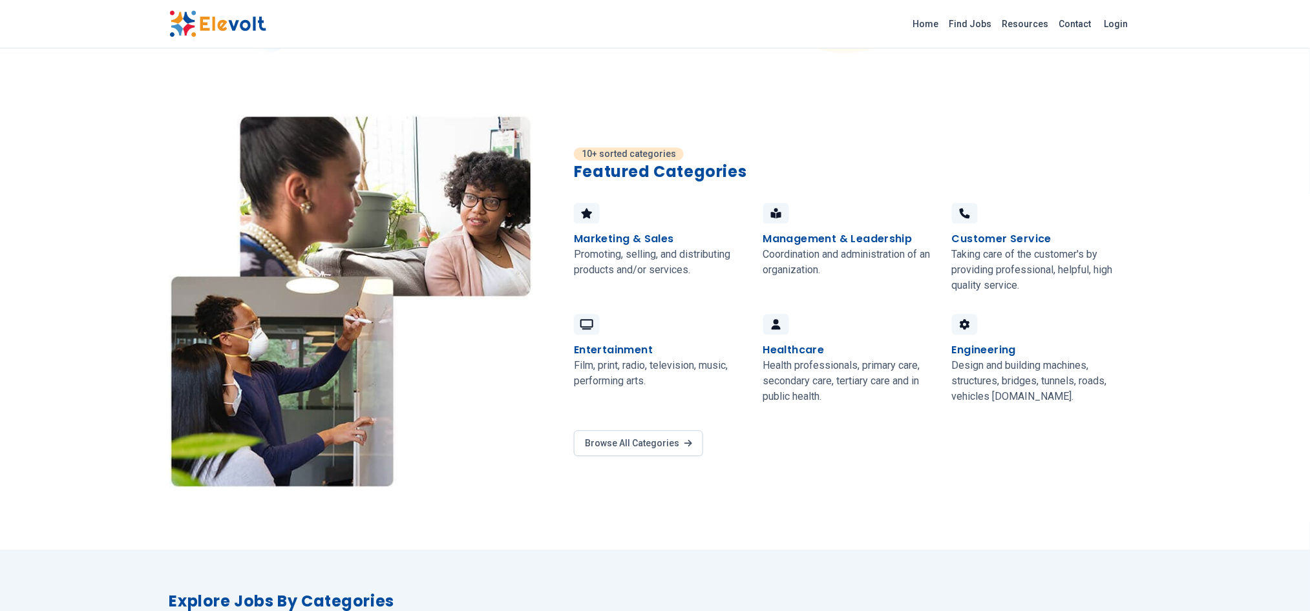 The height and width of the screenshot is (611, 1310). I want to click on h4: Customer Service, so click(1002, 239).